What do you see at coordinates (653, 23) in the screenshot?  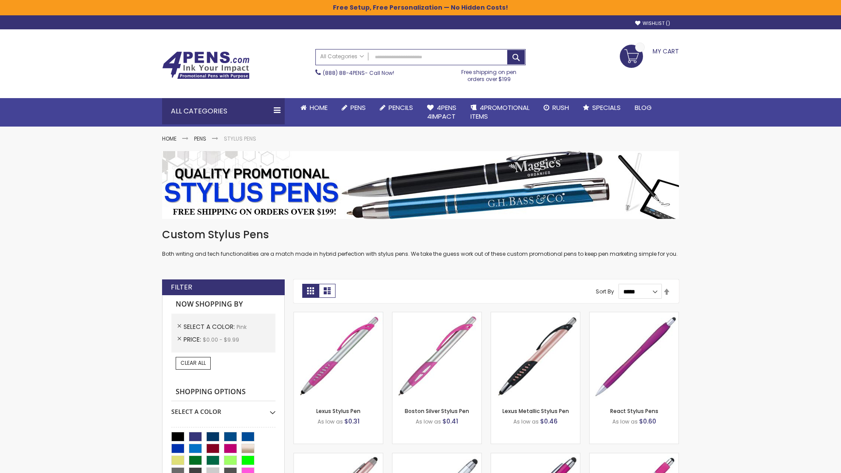 I see `a: Wishlist` at bounding box center [653, 23].